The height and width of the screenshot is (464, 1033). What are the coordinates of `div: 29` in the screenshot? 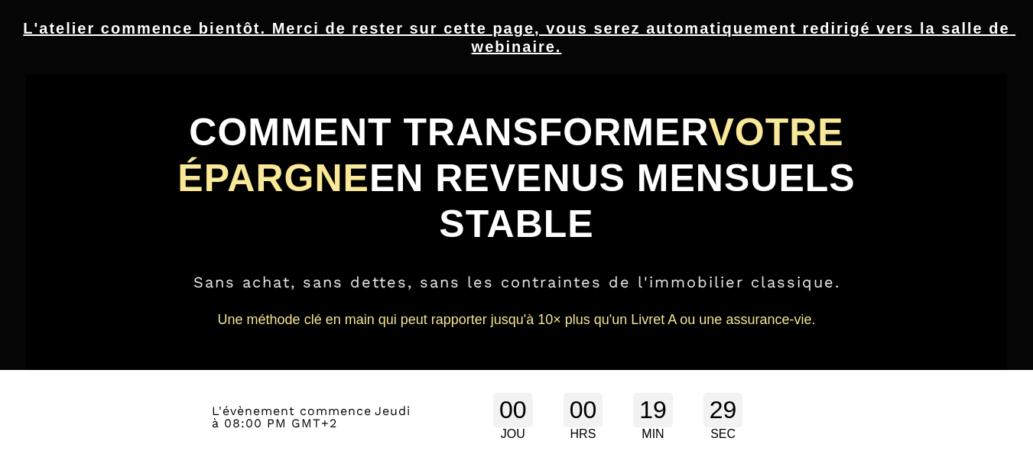 It's located at (723, 410).